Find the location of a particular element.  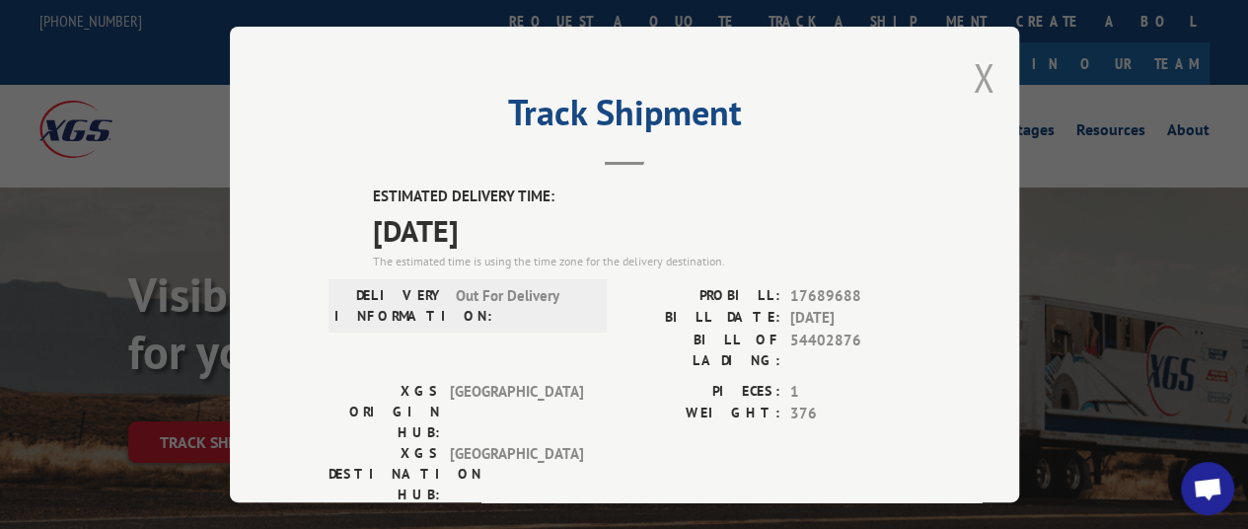

label: PROBILL: is located at coordinates (703, 295).